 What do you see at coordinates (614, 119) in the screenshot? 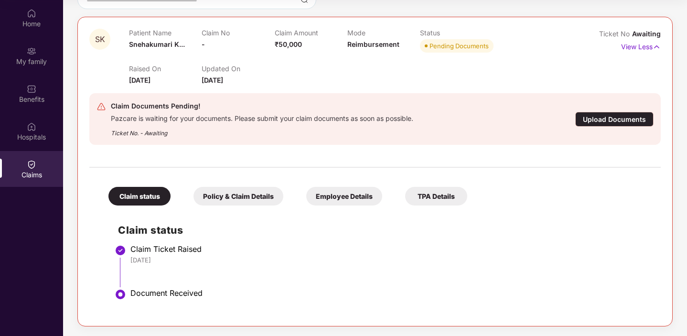
I see `div: Upload Documents` at bounding box center [614, 119].